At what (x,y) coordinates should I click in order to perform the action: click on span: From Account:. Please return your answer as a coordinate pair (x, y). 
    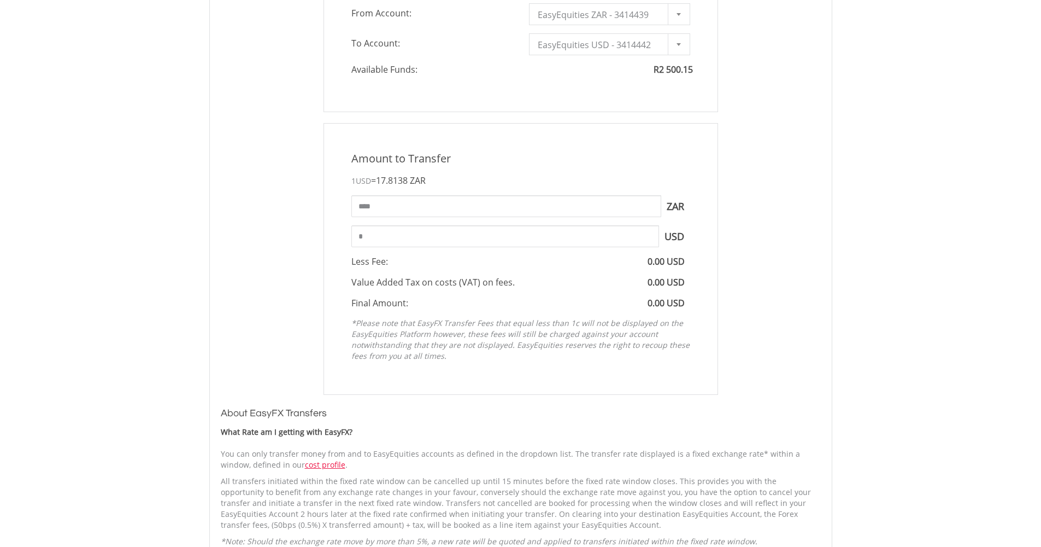
    Looking at the image, I should click on (432, 13).